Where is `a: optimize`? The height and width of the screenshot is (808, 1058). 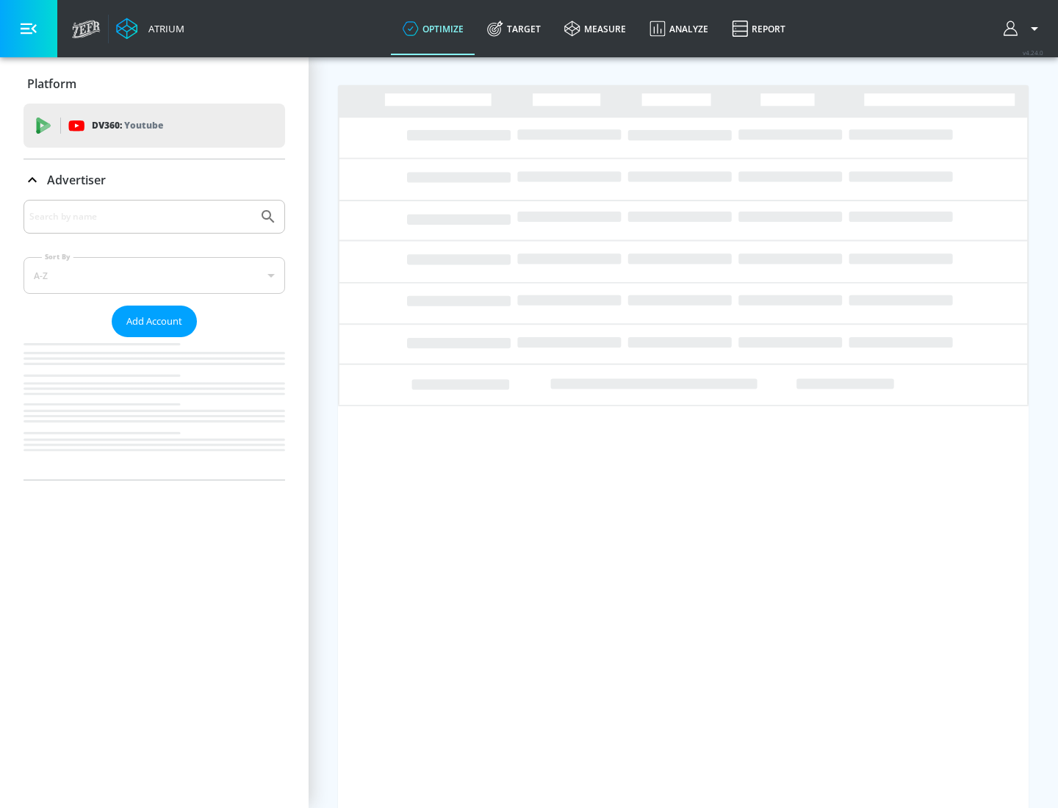 a: optimize is located at coordinates (433, 29).